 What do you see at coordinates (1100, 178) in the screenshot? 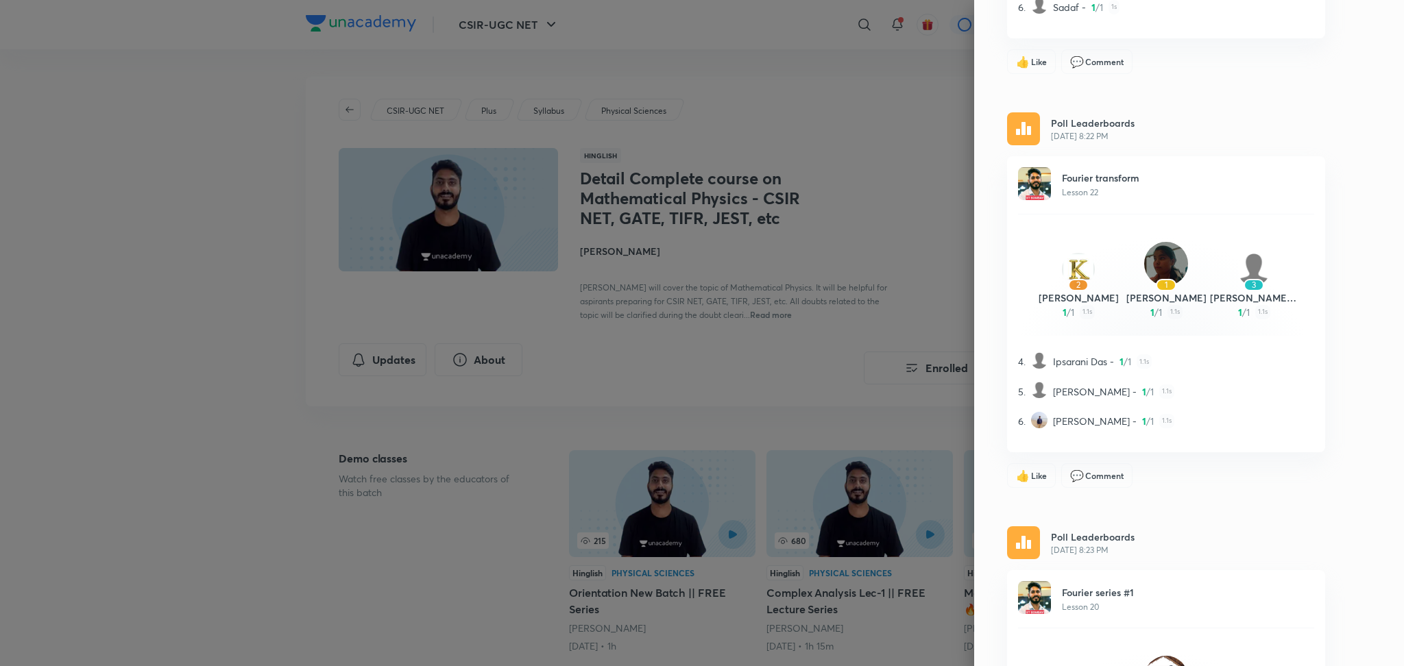
I see `p: Fourier transform` at bounding box center [1100, 178].